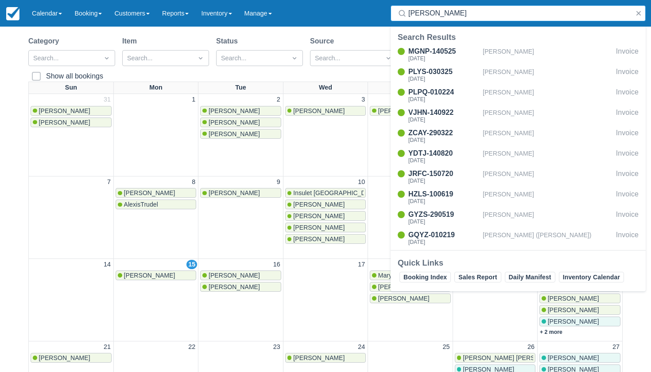  What do you see at coordinates (156, 204) in the screenshot?
I see `a: AlexisTrudel` at bounding box center [156, 204].